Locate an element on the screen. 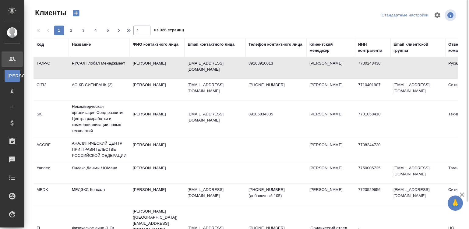 The width and height of the screenshot is (469, 229). td: SK is located at coordinates (51, 119).